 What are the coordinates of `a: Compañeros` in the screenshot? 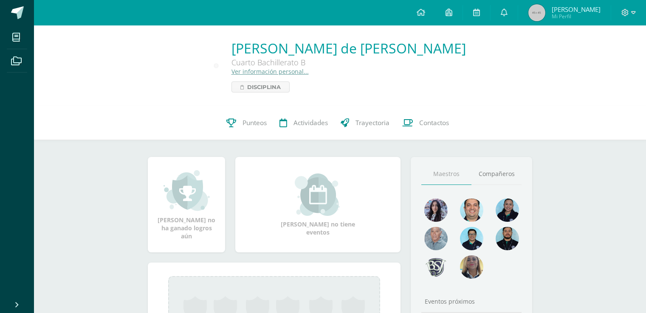 It's located at (497, 174).